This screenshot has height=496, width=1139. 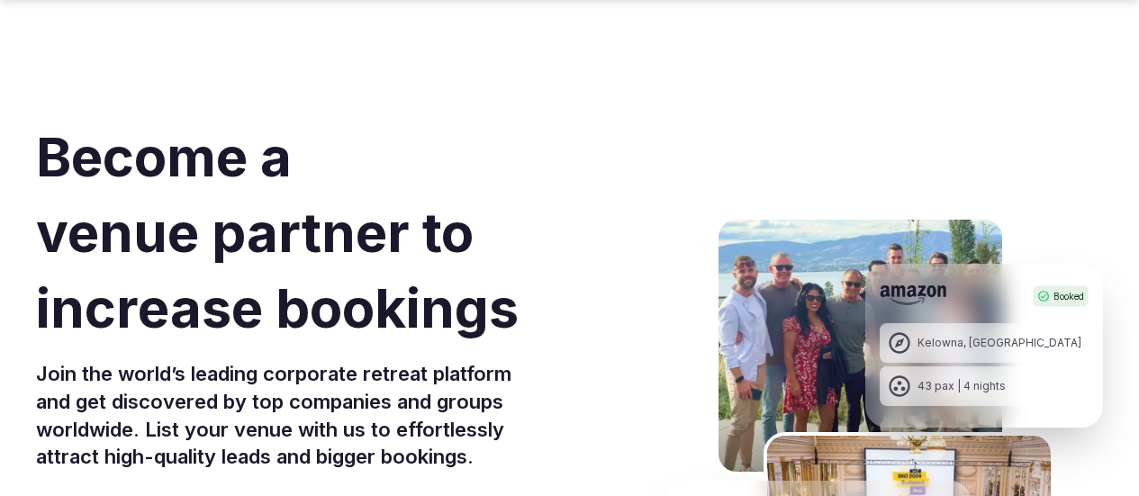 What do you see at coordinates (344, 232) in the screenshot?
I see `h1: Become a venue partner to increase bookings` at bounding box center [344, 232].